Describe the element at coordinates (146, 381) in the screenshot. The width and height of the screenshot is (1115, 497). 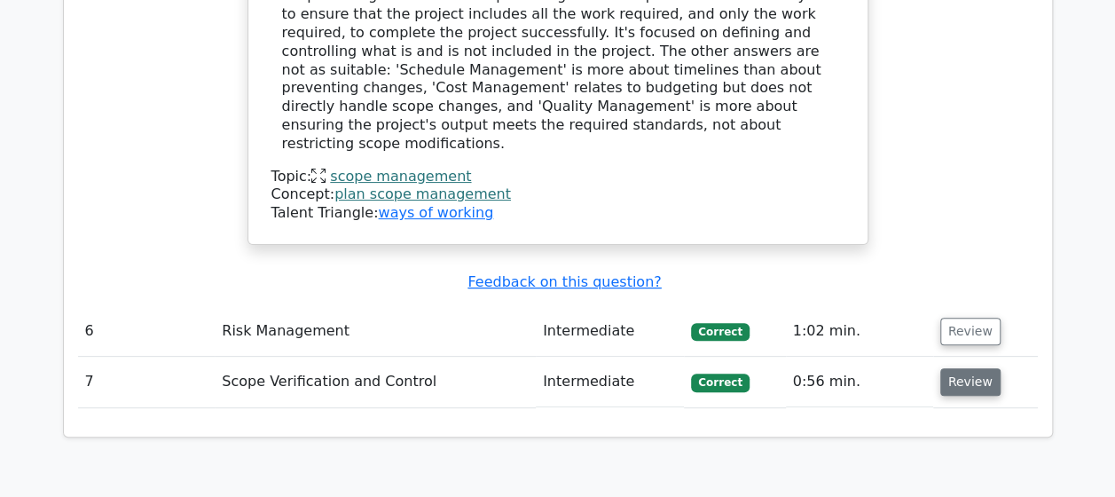
I see `td: 7` at that location.